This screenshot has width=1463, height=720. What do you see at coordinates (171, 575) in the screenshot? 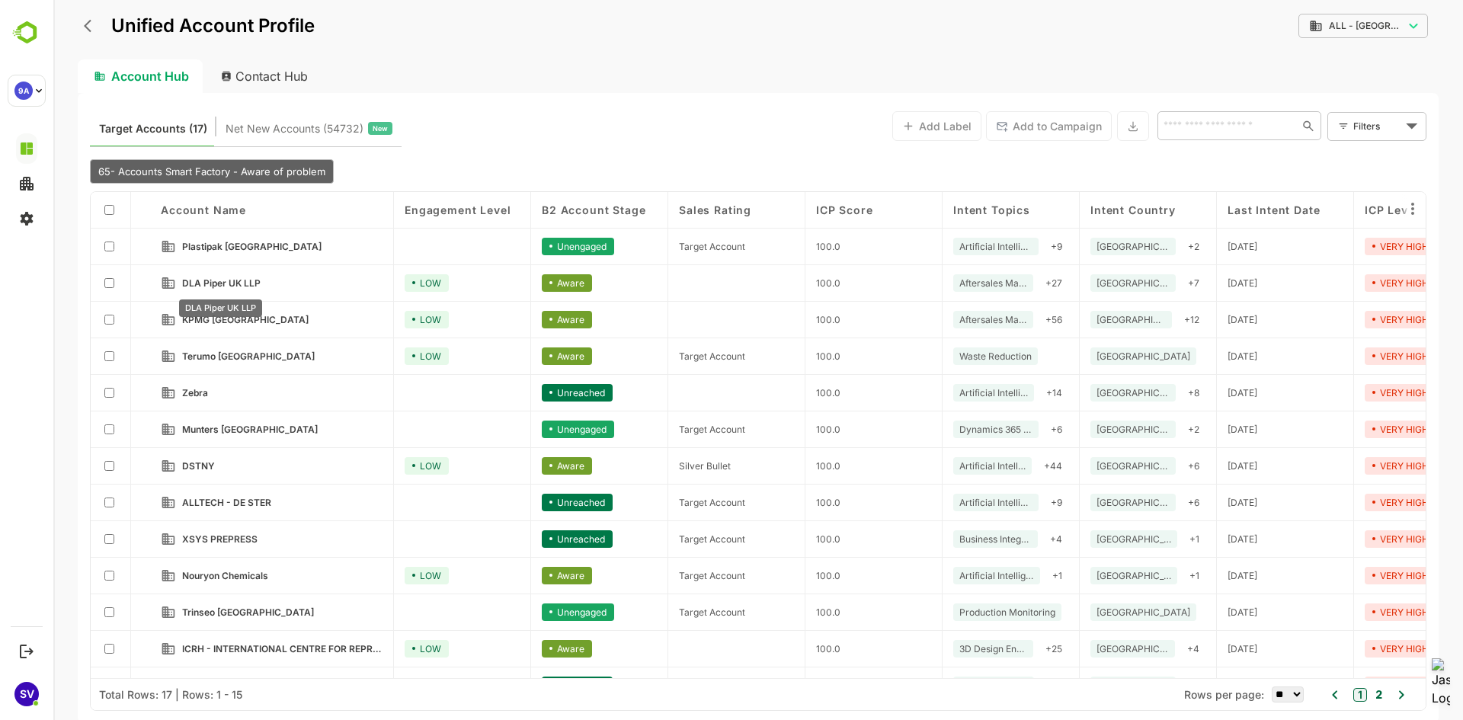
I see `span: Nouryon Chemicals` at bounding box center [171, 575].